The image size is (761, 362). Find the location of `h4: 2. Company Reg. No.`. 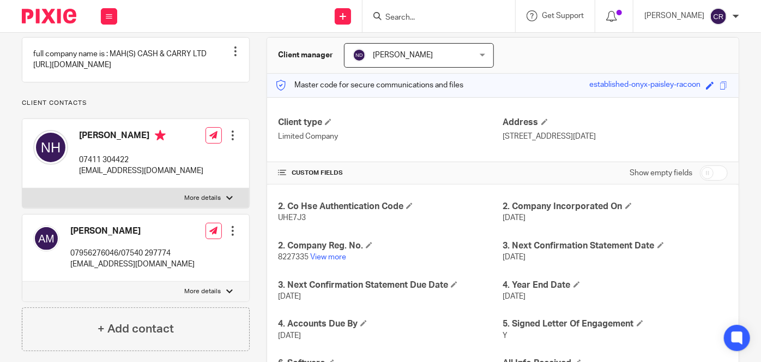

h4: 2. Company Reg. No. is located at coordinates (390, 245).